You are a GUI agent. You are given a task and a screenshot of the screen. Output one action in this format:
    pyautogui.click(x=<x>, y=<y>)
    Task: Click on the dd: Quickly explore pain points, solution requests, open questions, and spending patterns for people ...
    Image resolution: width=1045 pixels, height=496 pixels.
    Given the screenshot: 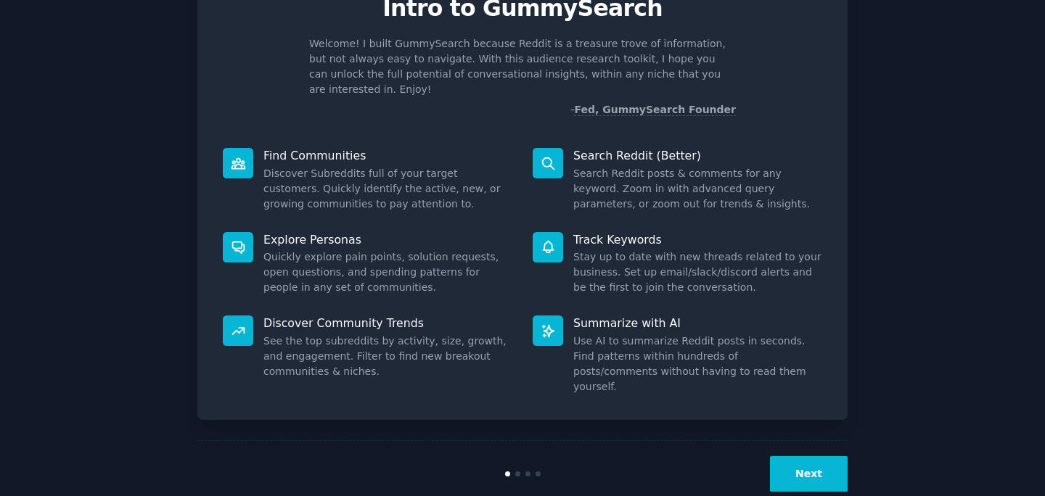 What is the action you would take?
    pyautogui.click(x=388, y=272)
    